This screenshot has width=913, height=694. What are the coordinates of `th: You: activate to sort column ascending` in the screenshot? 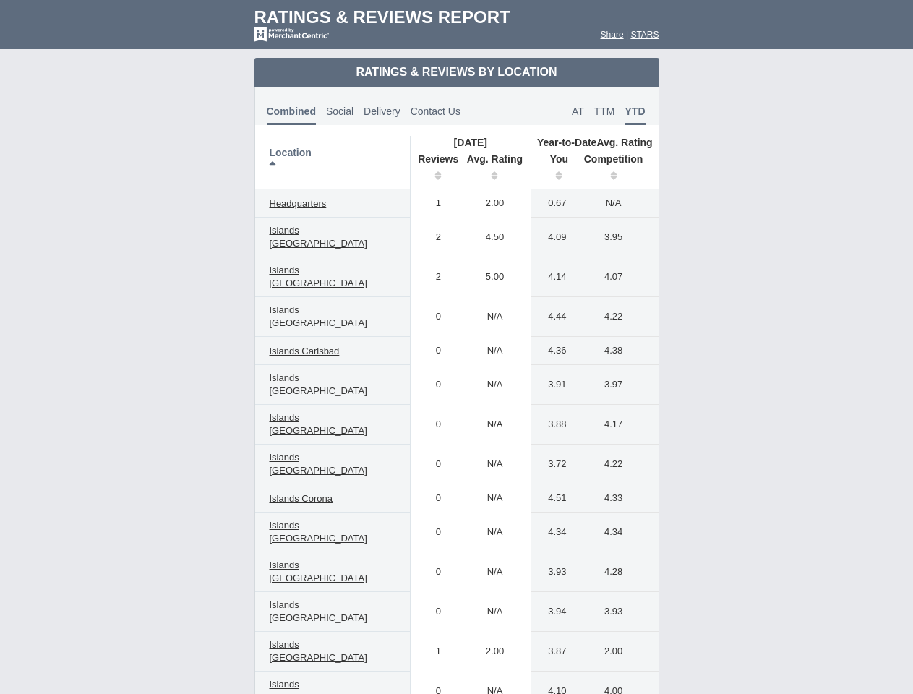 It's located at (554, 169).